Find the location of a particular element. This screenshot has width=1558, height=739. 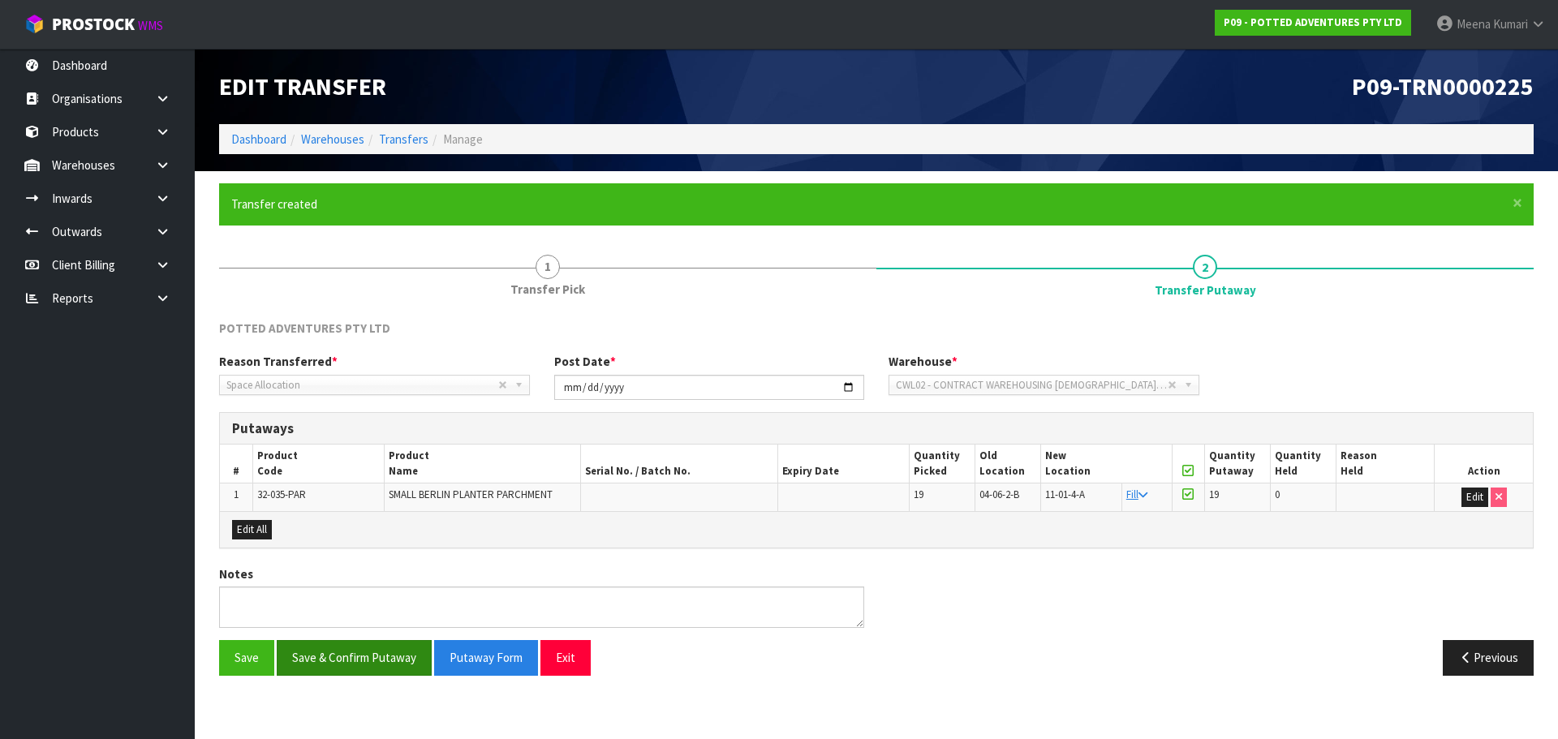

button: Save & Confirm Putaway is located at coordinates (354, 657).